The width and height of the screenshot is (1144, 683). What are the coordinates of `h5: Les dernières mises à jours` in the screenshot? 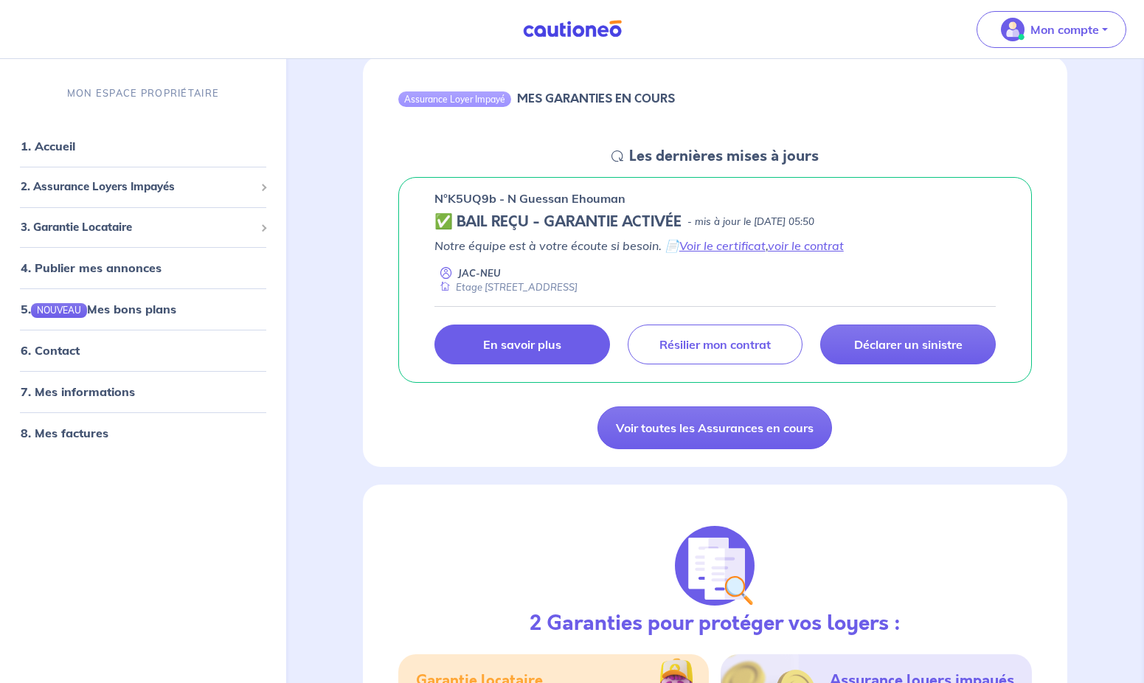 It's located at (724, 156).